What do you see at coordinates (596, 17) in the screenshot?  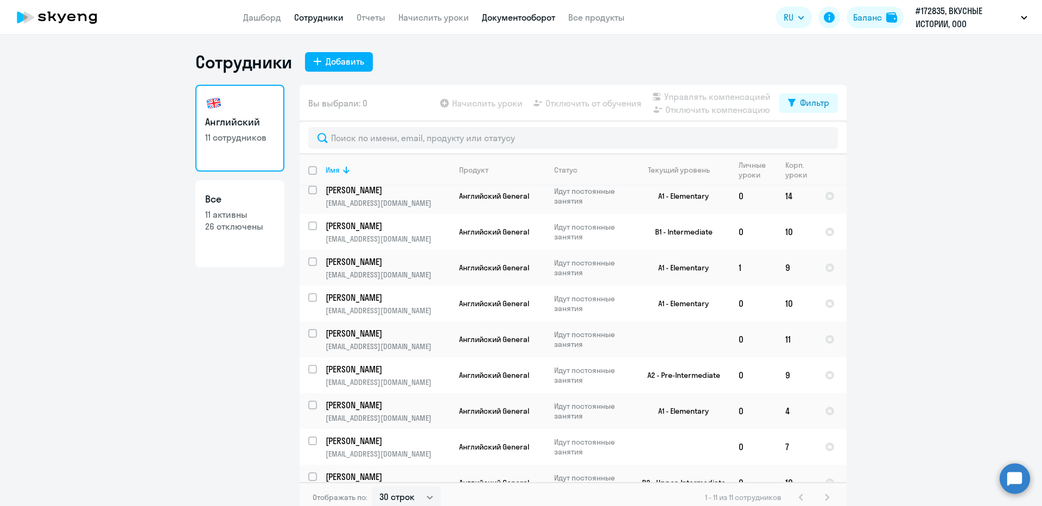 I see `a: Все продукты` at bounding box center [596, 17].